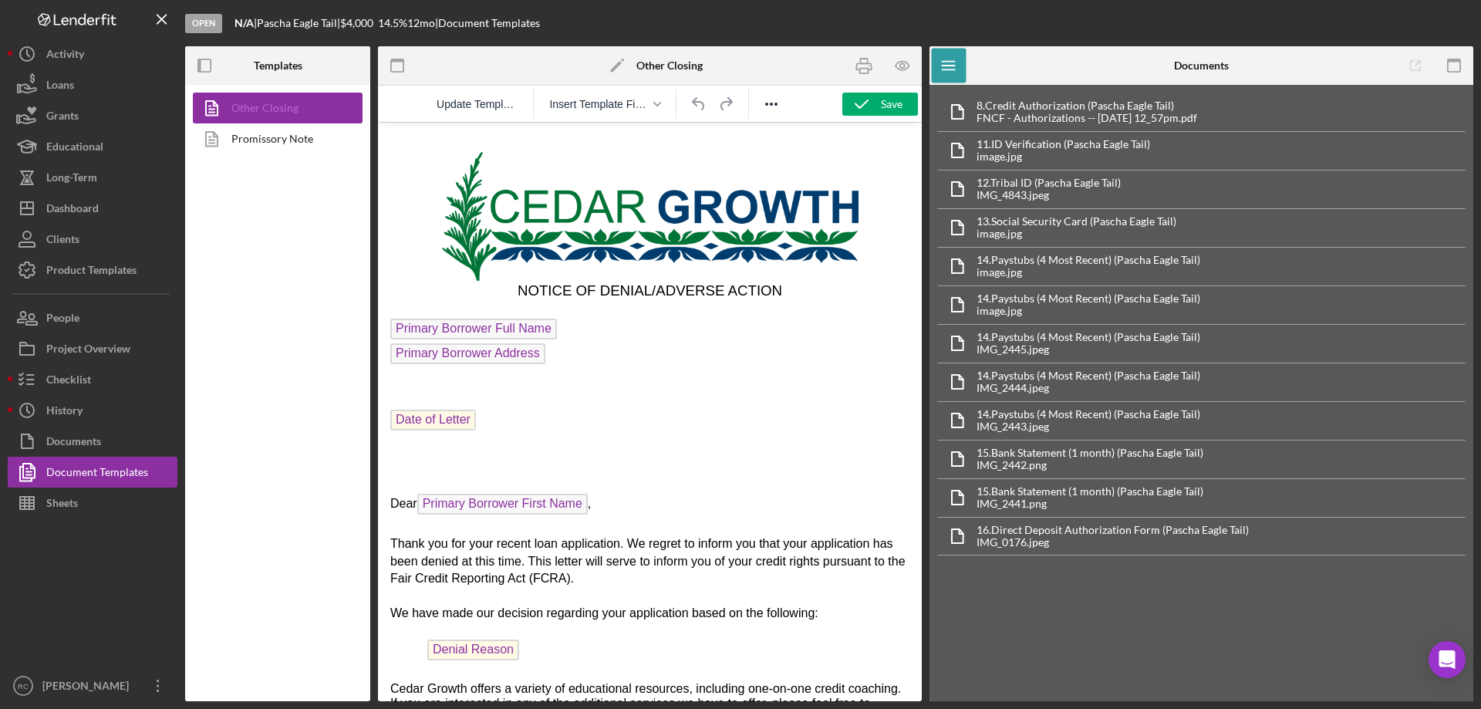 This screenshot has height=709, width=1481. What do you see at coordinates (1113, 542) in the screenshot?
I see `div: IMG_0176.jpeg` at bounding box center [1113, 542].